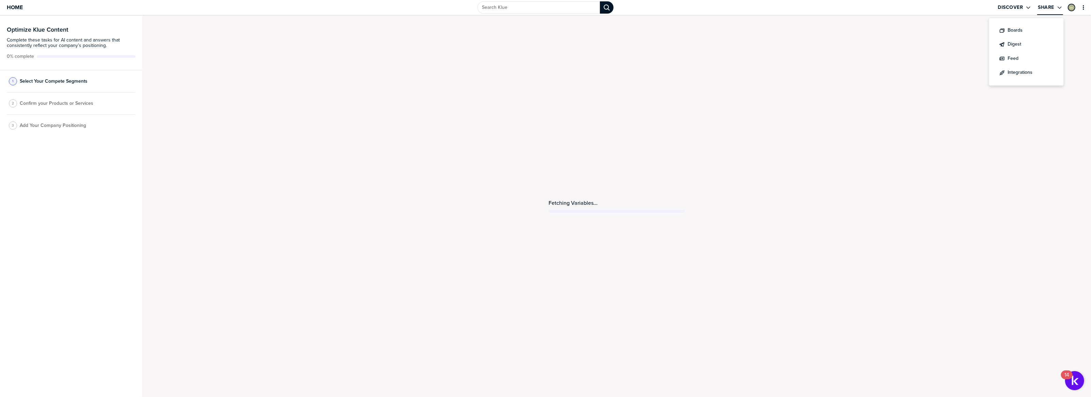 The width and height of the screenshot is (1091, 397). What do you see at coordinates (13, 125) in the screenshot?
I see `span: 3` at bounding box center [13, 125].